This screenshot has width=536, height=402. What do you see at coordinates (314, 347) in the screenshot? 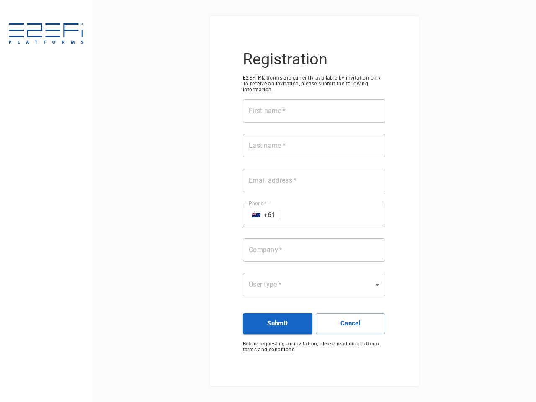
I see `span: Before requesting an invitation, please read our` at bounding box center [314, 347].